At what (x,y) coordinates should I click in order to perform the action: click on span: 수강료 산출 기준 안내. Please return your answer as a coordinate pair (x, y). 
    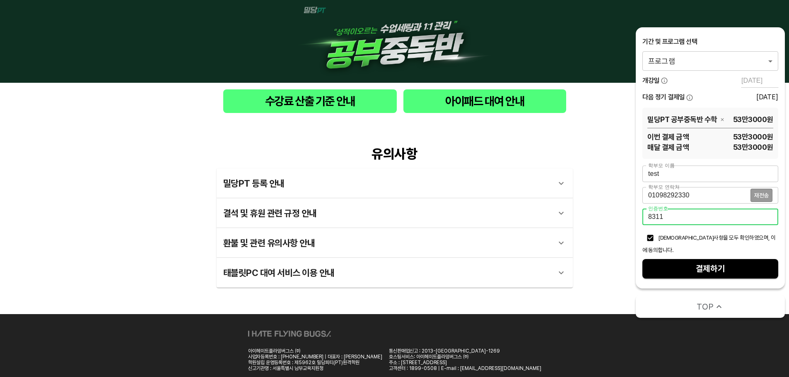
    Looking at the image, I should click on (310, 101).